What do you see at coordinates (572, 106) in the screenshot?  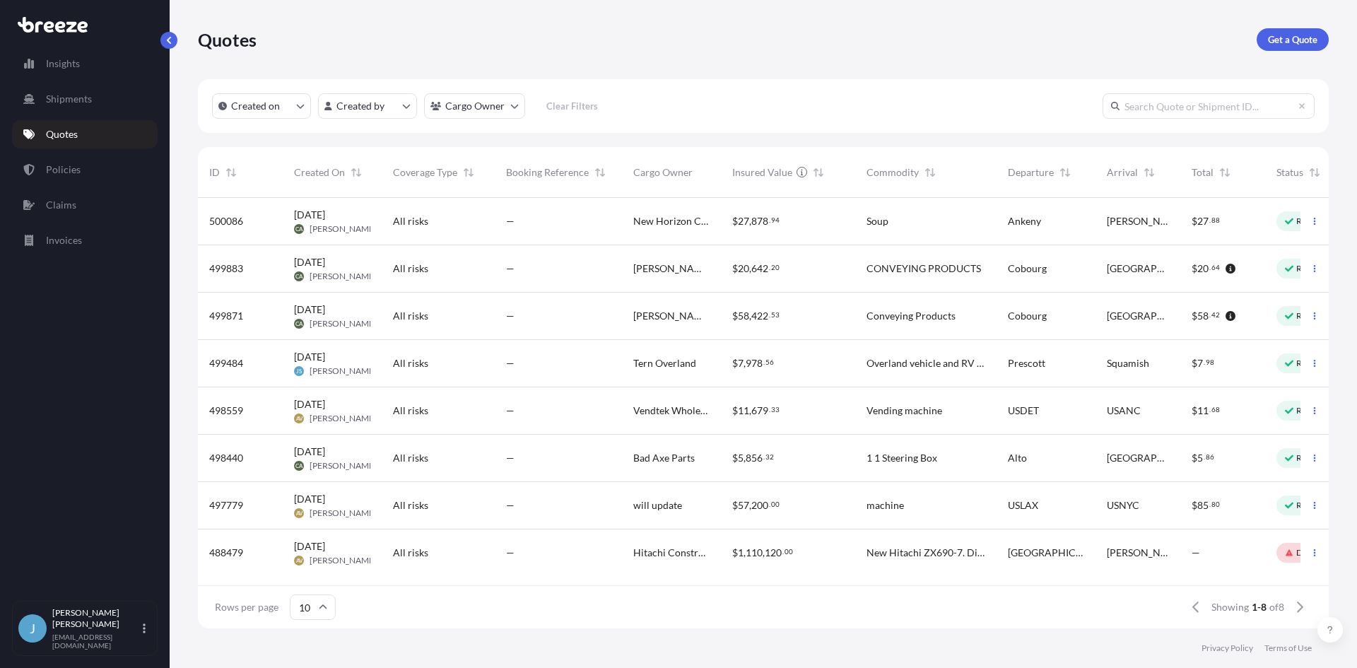 I see `p: Clear Filters` at bounding box center [572, 106].